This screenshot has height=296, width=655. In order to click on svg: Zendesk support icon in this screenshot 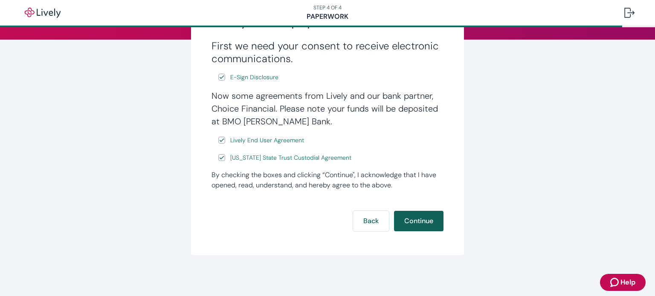, I will do `click(615, 283)`.